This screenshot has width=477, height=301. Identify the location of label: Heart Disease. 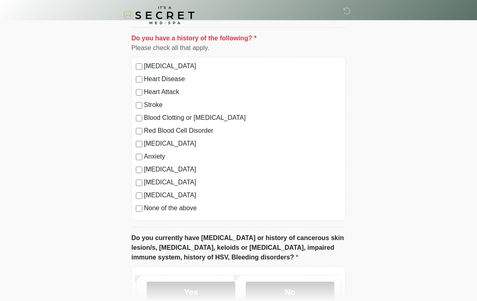
(242, 79).